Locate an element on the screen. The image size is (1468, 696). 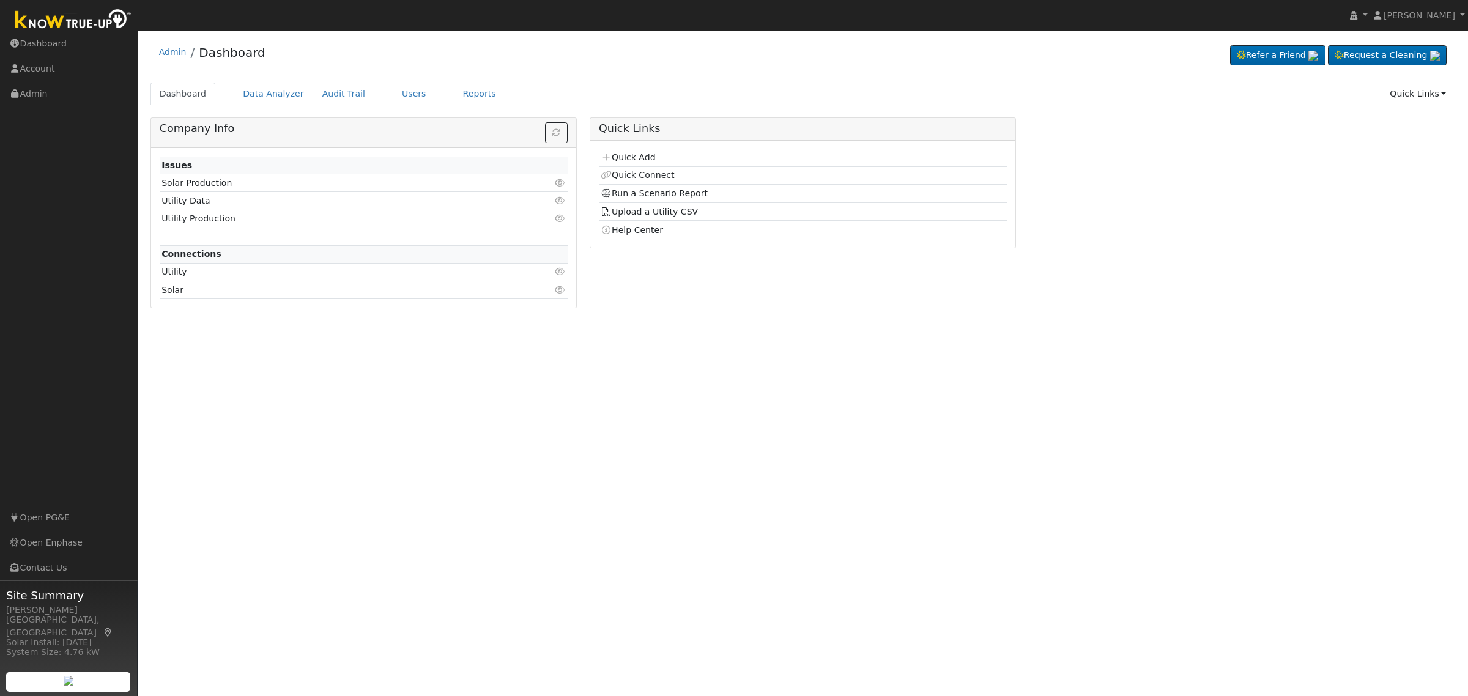
td: Utility is located at coordinates (330, 271).